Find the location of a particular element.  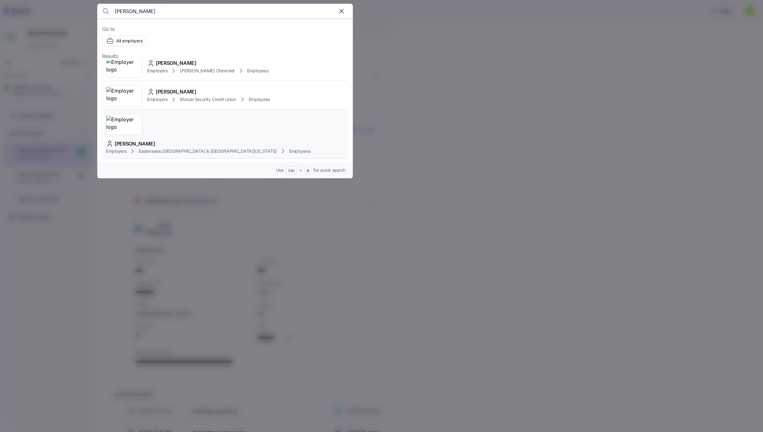

span: Ctrl is located at coordinates (291, 171).